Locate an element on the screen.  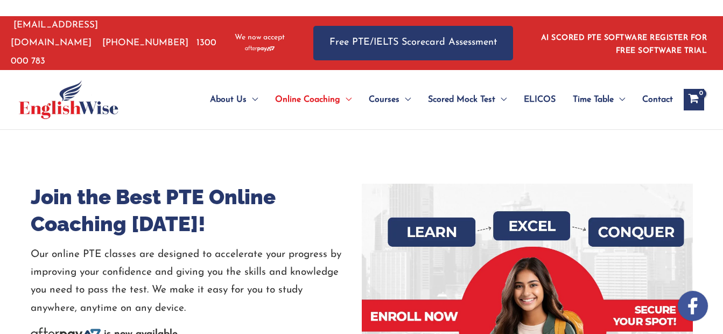
span: About Us is located at coordinates (228, 100).